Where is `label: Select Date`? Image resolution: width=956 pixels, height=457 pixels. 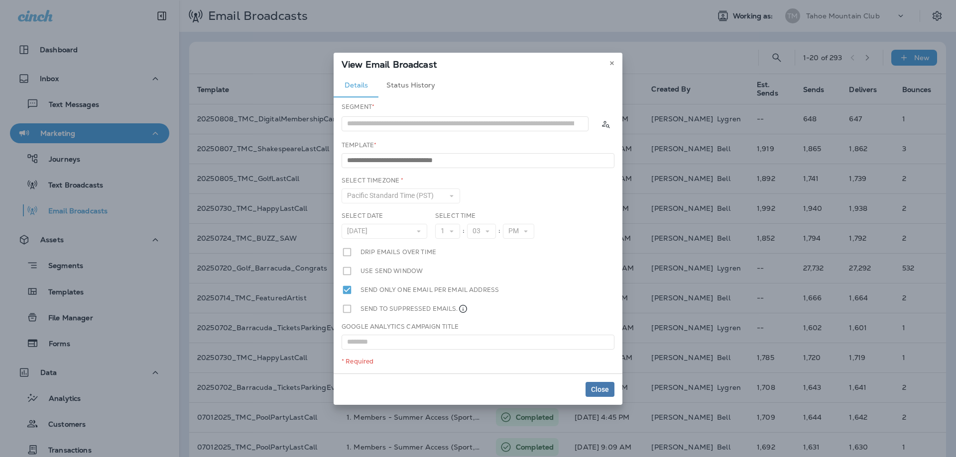 label: Select Date is located at coordinates (362, 216).